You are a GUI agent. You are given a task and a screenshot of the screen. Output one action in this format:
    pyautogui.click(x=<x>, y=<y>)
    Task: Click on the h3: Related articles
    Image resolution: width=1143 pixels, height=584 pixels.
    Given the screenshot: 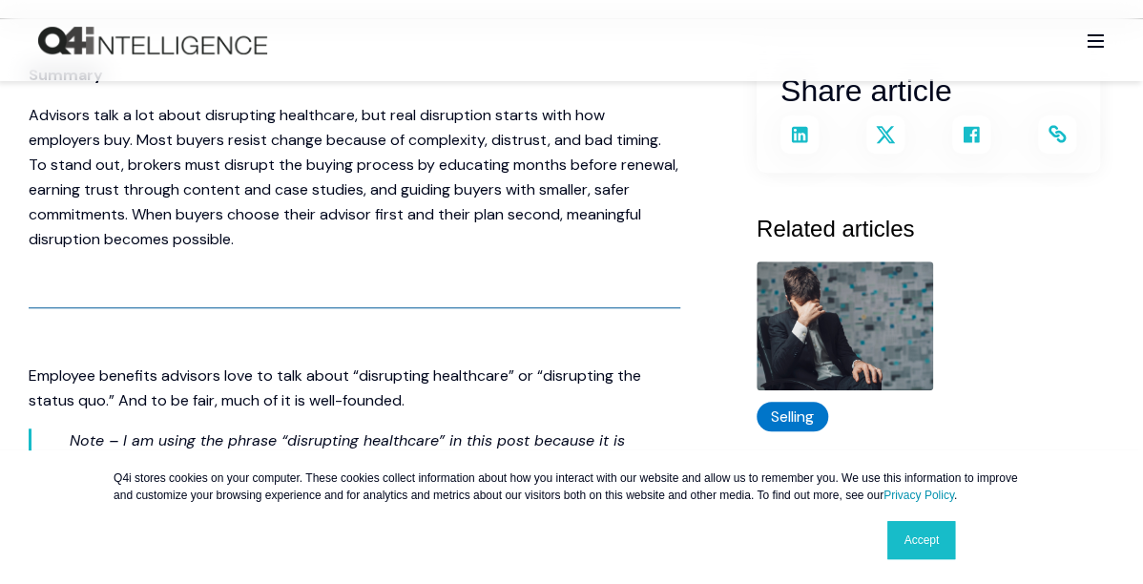 What is the action you would take?
    pyautogui.click(x=935, y=229)
    